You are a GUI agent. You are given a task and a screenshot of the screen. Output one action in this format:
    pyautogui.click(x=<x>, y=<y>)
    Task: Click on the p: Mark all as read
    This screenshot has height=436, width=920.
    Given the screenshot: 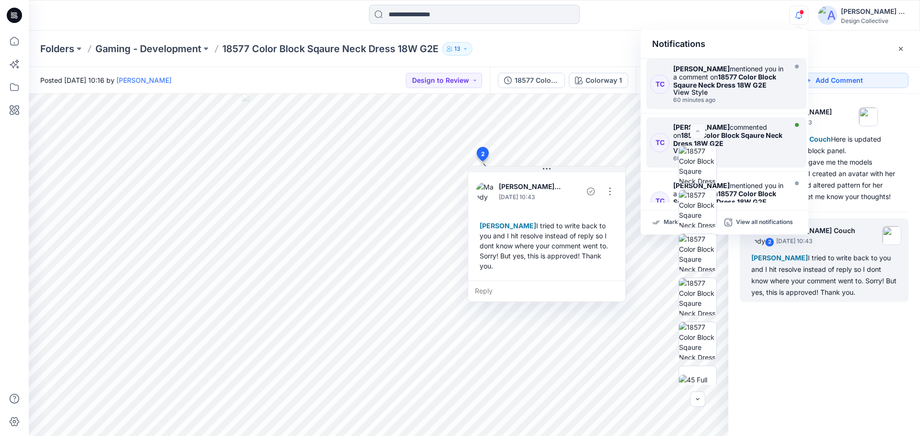 What is the action you would take?
    pyautogui.click(x=685, y=223)
    